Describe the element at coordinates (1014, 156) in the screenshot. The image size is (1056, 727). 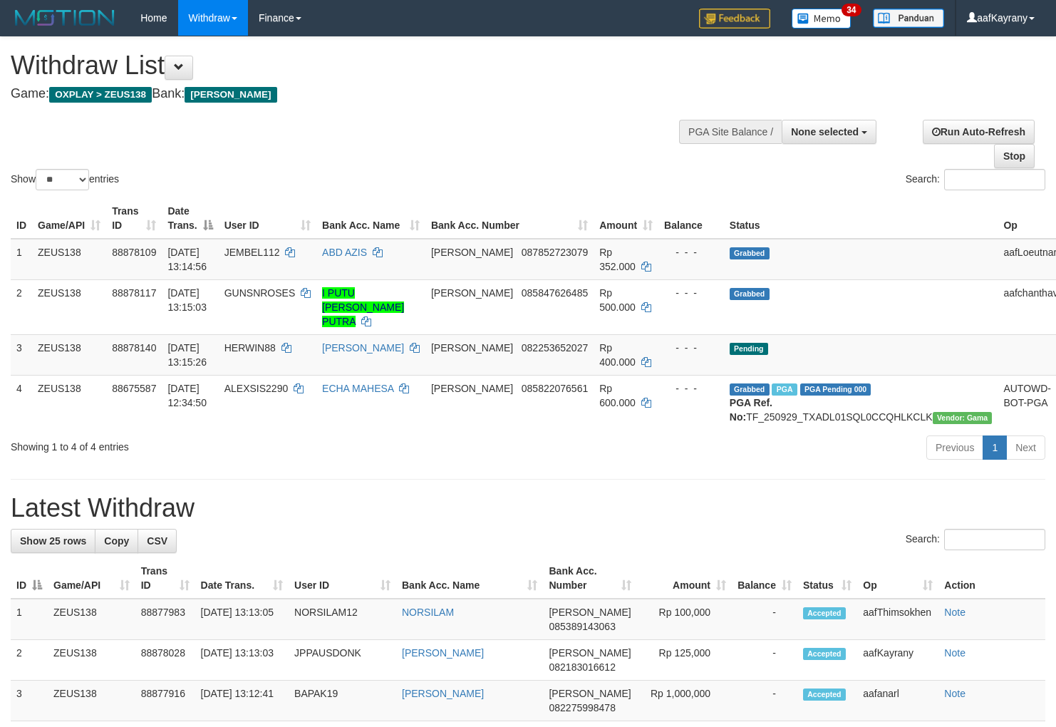
I see `a: Stop` at that location.